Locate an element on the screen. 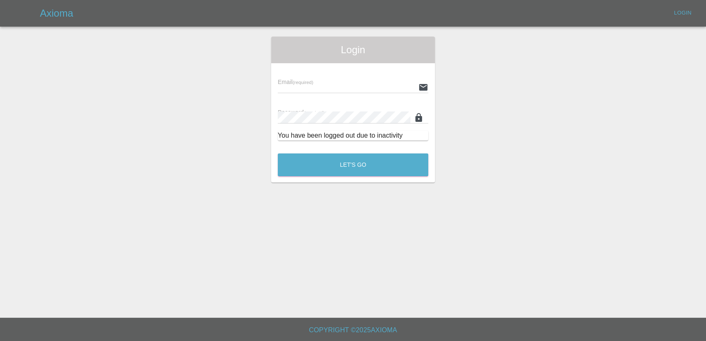  div: You have been logged out due to inactivity is located at coordinates (353, 136).